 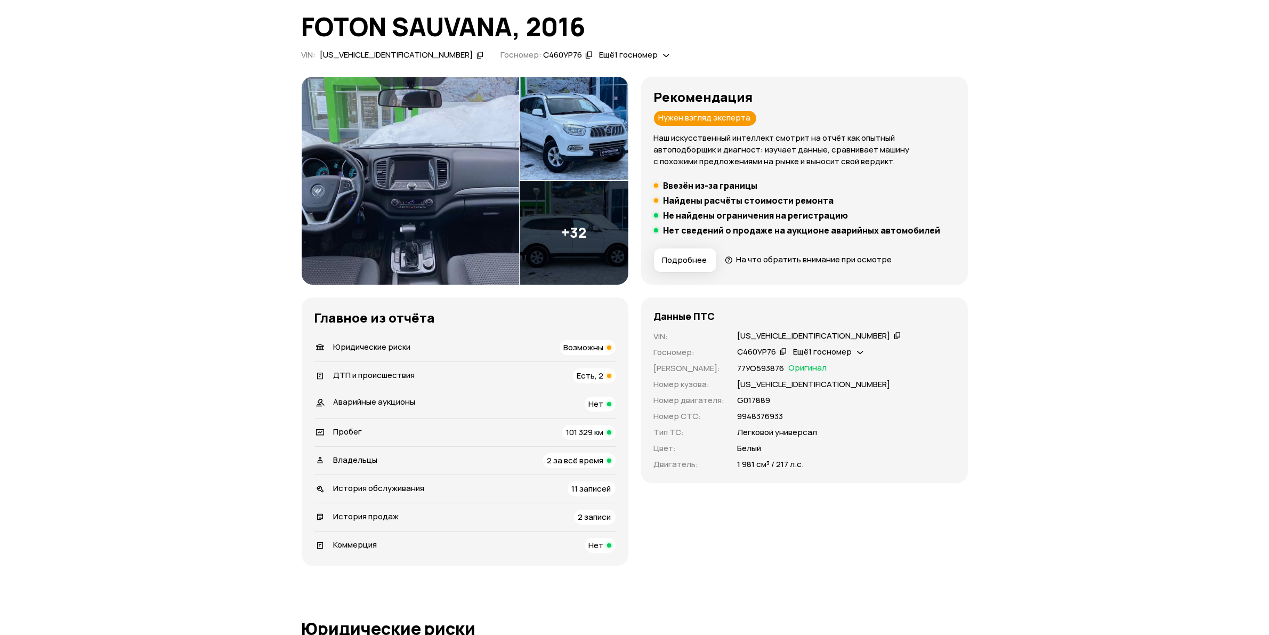 What do you see at coordinates (804, 150) in the screenshot?
I see `p: Наш искусственный интеллект смотрит на отчёт как опытный автоподборщик и диагност: изучает данные...` at bounding box center [804, 150].